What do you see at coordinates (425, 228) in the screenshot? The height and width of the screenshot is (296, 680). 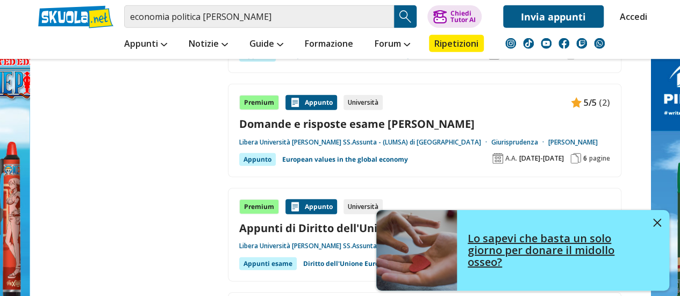 I see `a: Appunti di Diritto dell'Unione Europea` at bounding box center [425, 228].